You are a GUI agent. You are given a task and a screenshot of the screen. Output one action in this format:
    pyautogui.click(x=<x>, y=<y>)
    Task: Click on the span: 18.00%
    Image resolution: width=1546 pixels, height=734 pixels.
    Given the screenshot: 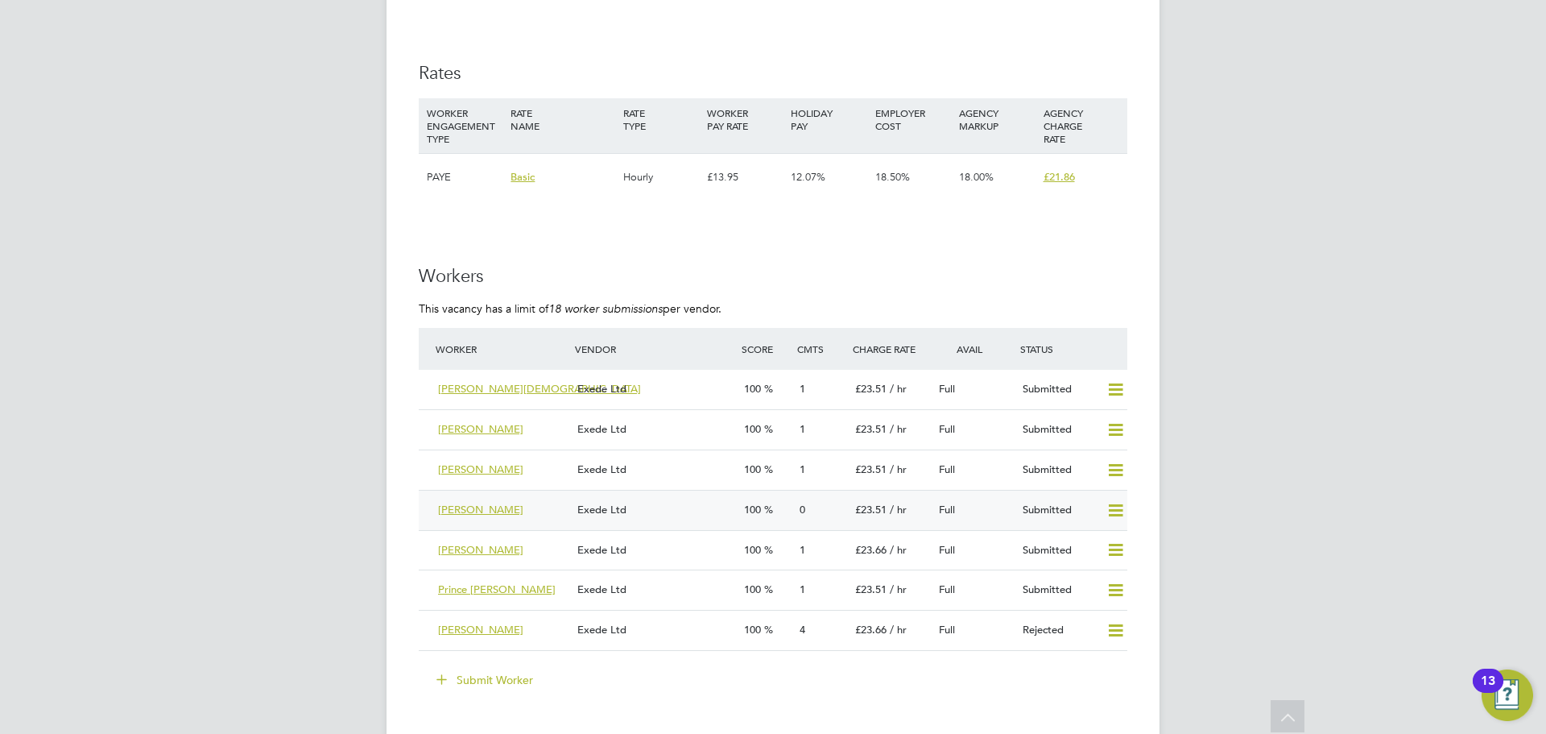 What is the action you would take?
    pyautogui.click(x=976, y=176)
    